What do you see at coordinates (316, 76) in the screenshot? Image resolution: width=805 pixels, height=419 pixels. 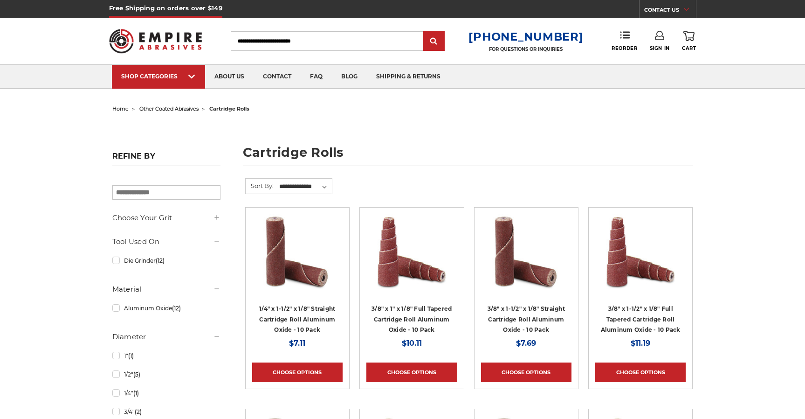 I see `a: faq` at bounding box center [316, 76].